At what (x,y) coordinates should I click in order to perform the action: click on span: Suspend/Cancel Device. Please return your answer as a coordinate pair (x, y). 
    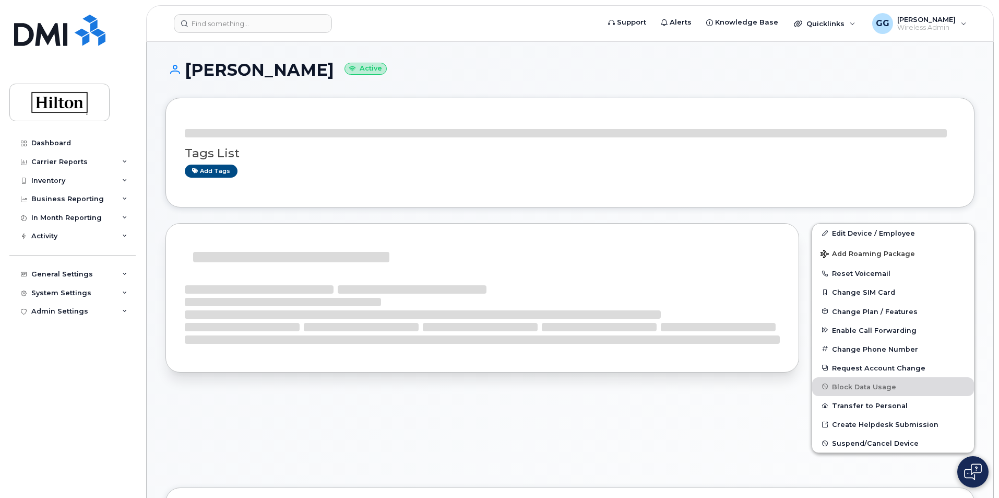
    Looking at the image, I should click on (876, 443).